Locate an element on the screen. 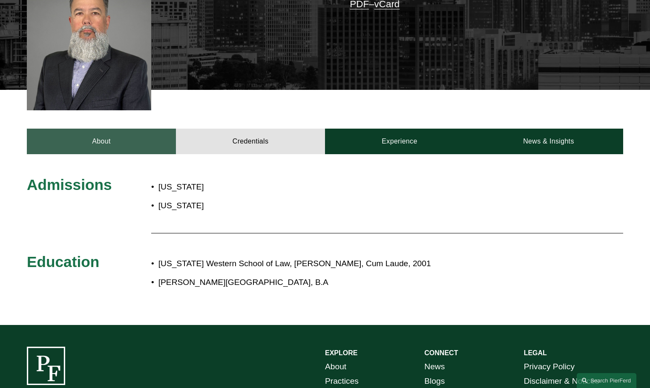 This screenshot has width=650, height=388. a: Experience is located at coordinates (400, 141).